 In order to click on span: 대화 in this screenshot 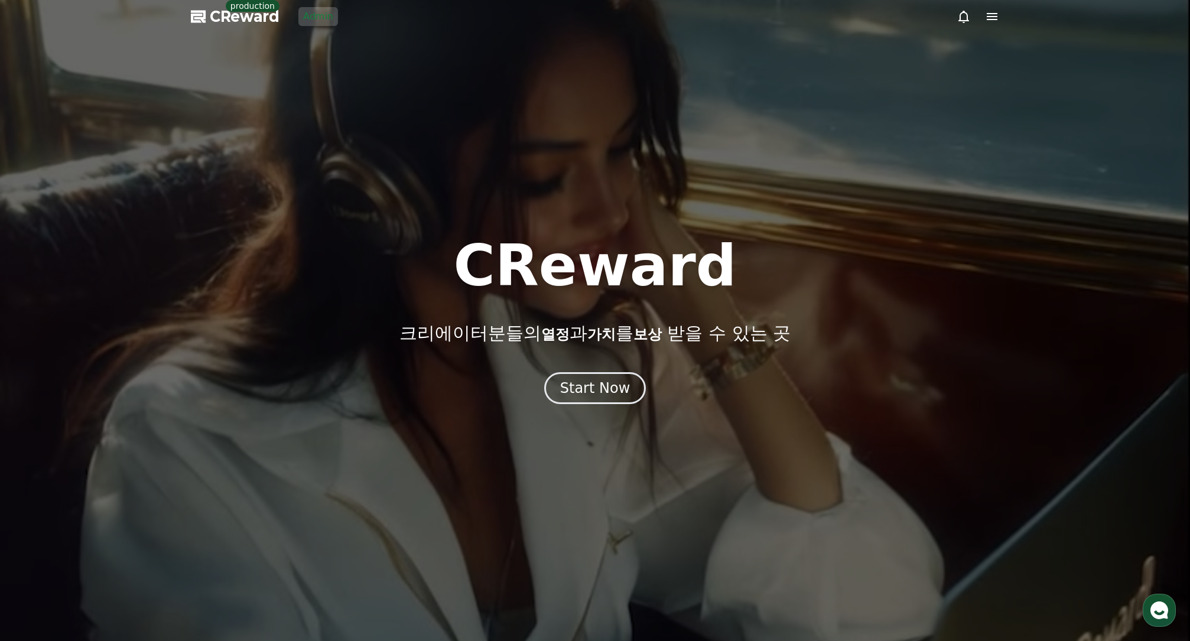, I will do `click(115, 397)`.